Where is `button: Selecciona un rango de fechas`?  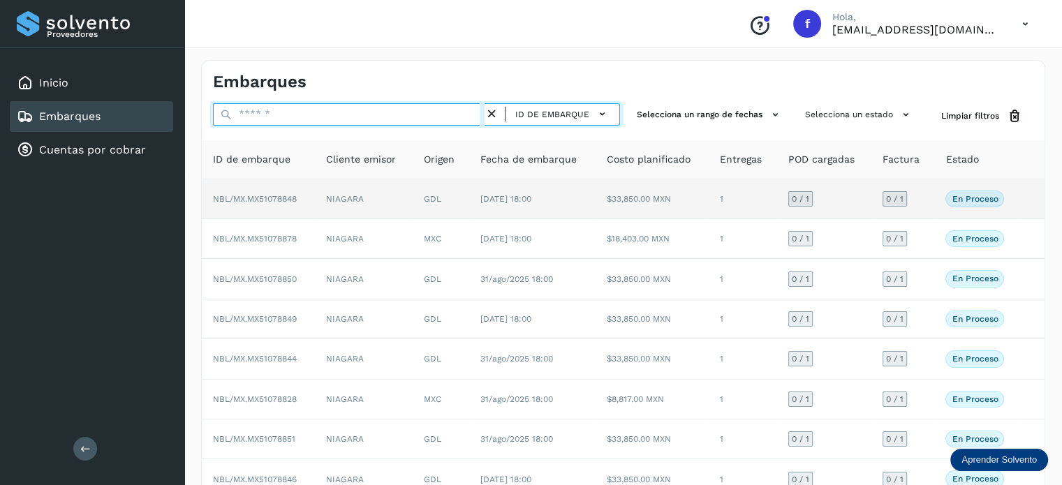
button: Selecciona un rango de fechas is located at coordinates (710, 115).